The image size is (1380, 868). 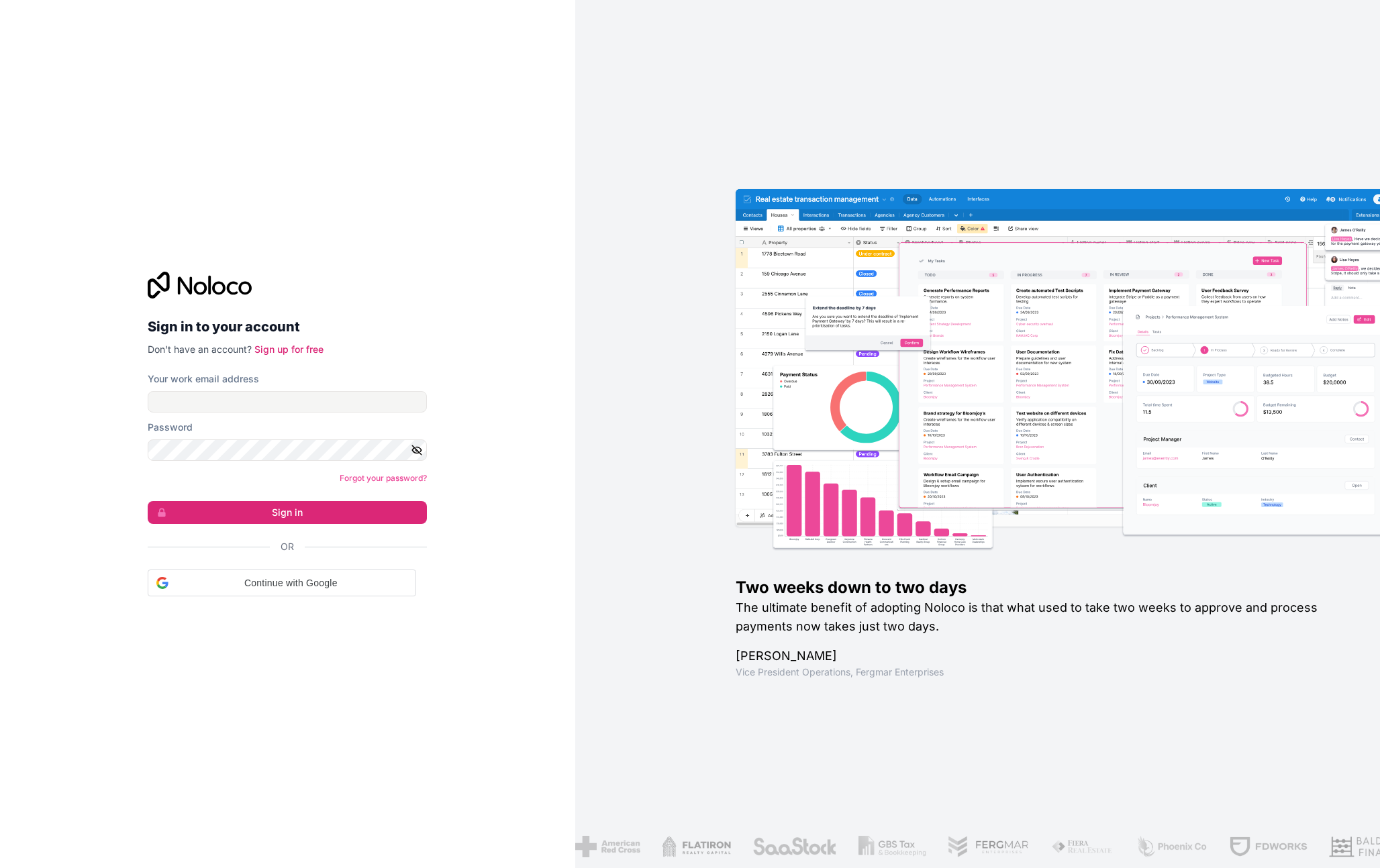 What do you see at coordinates (1267, 847) in the screenshot?
I see `img: /assets/fdworks-Bi04fVtw.png` at bounding box center [1267, 847].